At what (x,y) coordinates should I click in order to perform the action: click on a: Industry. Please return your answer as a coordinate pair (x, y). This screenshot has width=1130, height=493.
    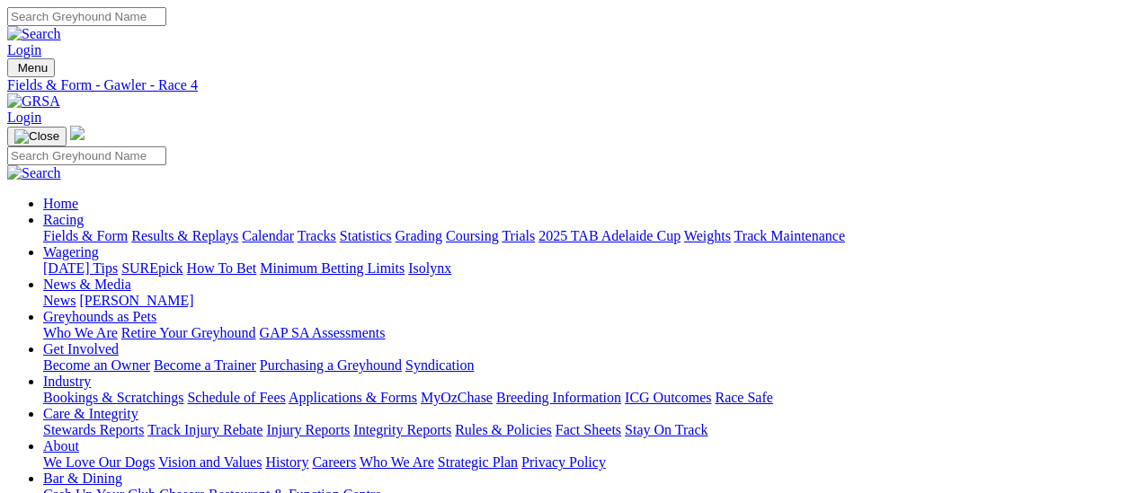
    Looking at the image, I should click on (67, 381).